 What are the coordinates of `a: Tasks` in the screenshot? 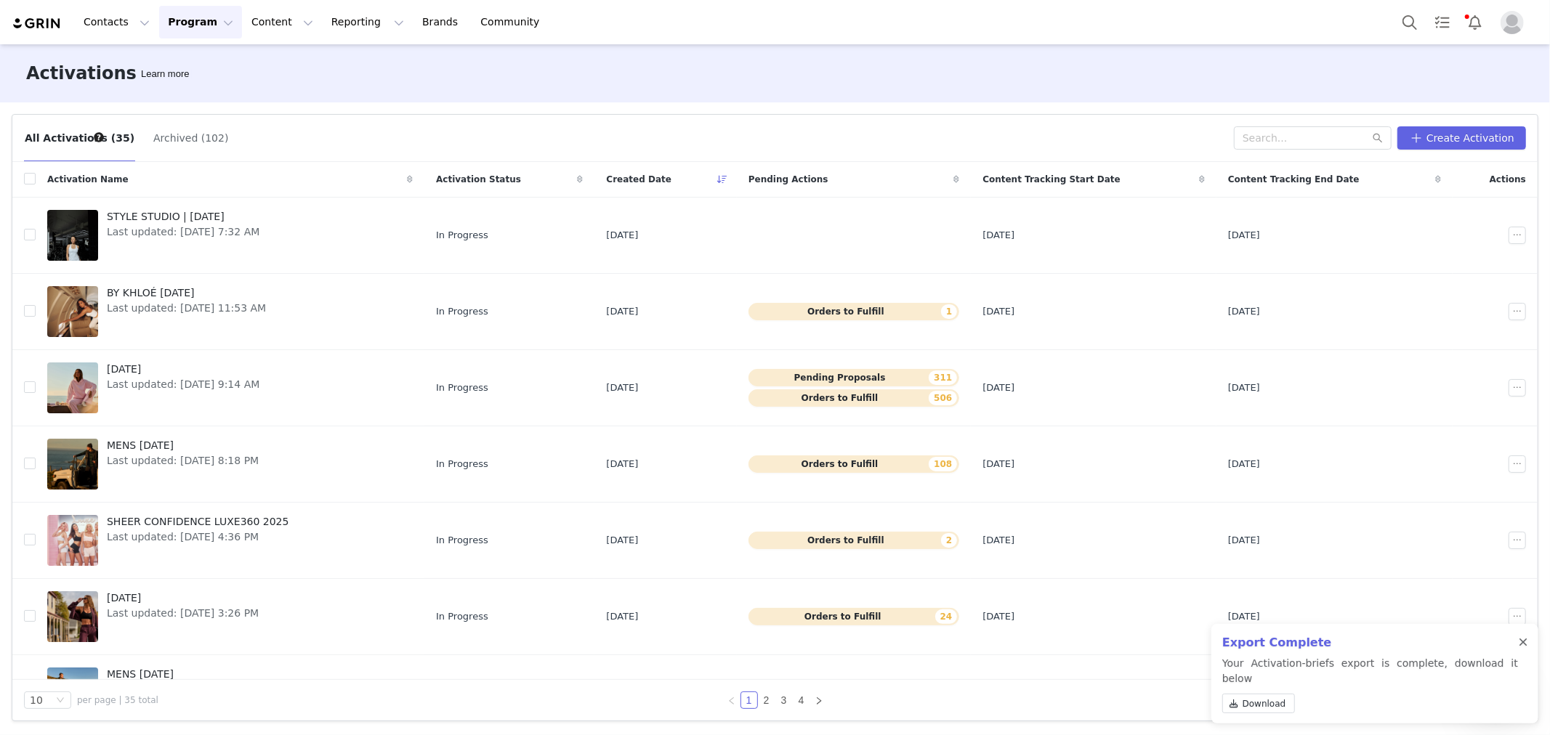 It's located at (1442, 22).